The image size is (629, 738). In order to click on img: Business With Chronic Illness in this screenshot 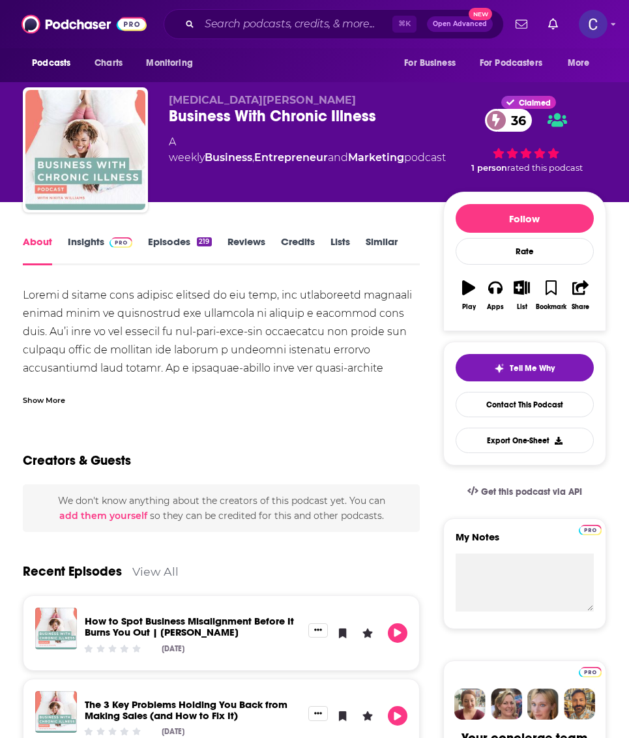, I will do `click(85, 150)`.